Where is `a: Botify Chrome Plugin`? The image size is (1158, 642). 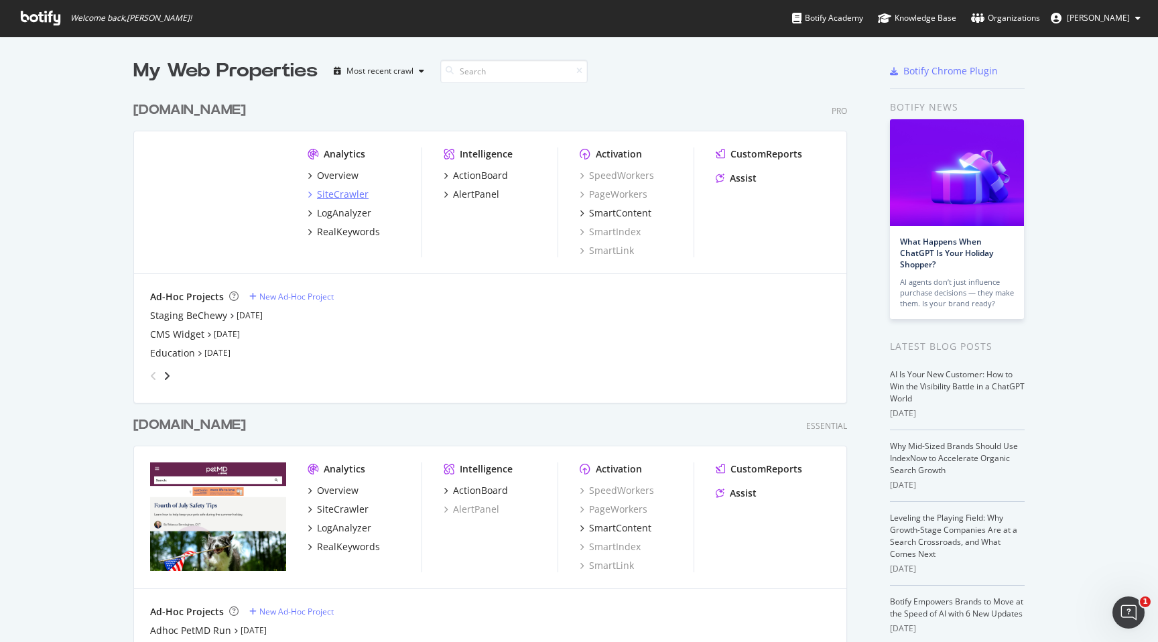
a: Botify Chrome Plugin is located at coordinates (943, 71).